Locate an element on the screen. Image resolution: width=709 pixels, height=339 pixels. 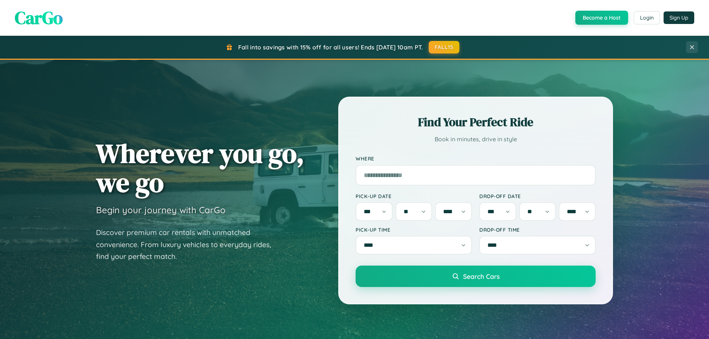
h3: Begin your journey with CarGo is located at coordinates (161, 210).